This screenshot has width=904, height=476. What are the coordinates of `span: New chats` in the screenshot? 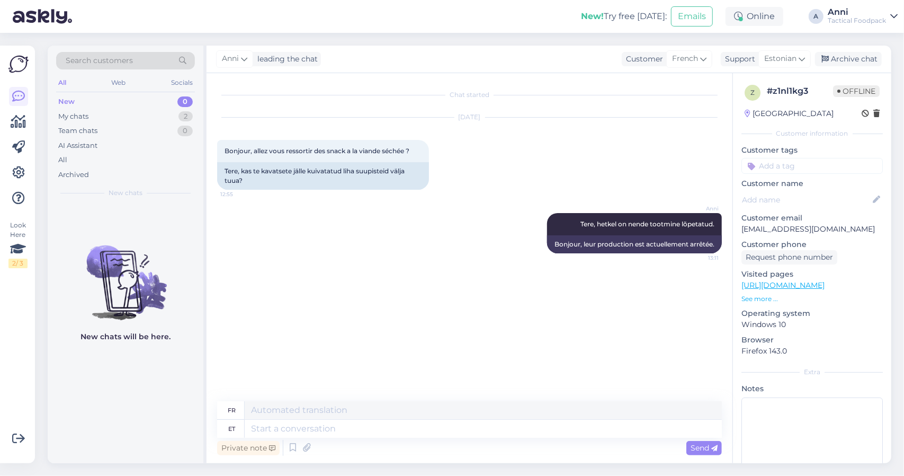 It's located at (126, 193).